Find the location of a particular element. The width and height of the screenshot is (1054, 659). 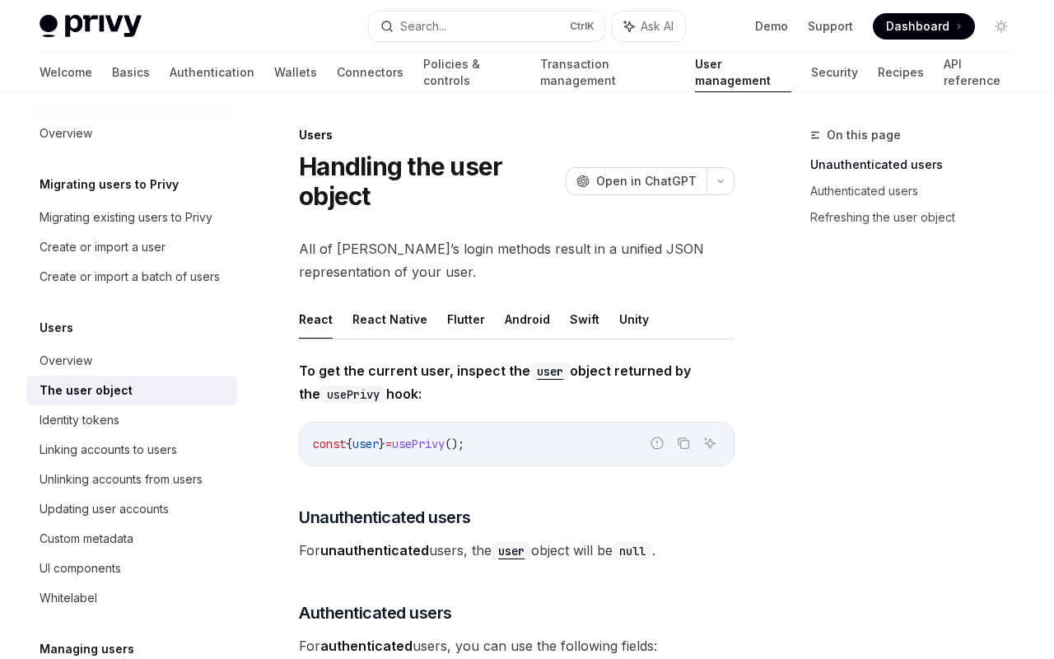

div: The user object is located at coordinates (86, 390).